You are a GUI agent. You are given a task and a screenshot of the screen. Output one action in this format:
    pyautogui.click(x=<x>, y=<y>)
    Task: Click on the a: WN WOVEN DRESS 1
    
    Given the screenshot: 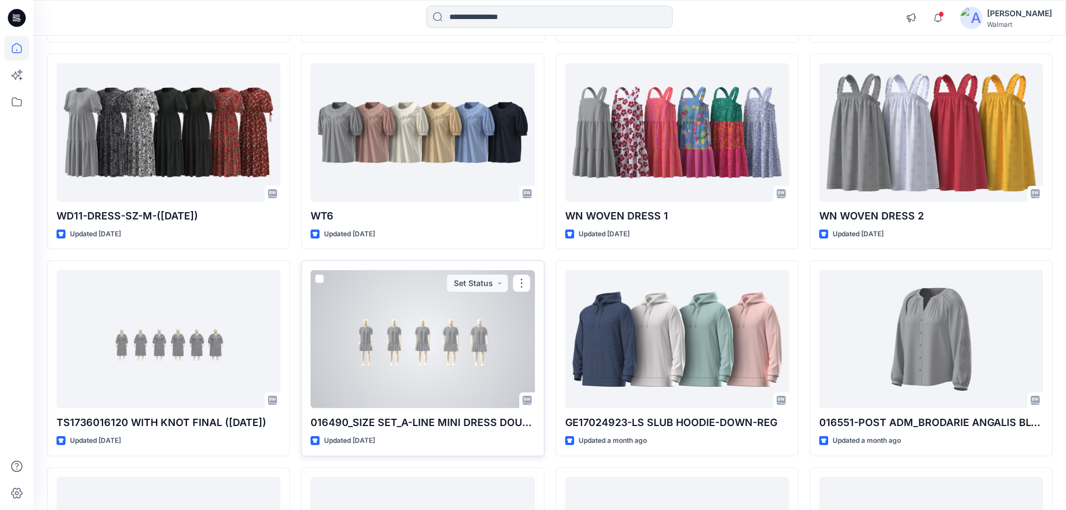 What is the action you would take?
    pyautogui.click(x=677, y=132)
    